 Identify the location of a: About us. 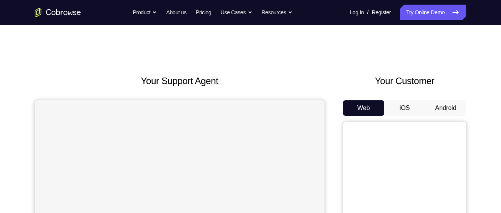
(176, 12).